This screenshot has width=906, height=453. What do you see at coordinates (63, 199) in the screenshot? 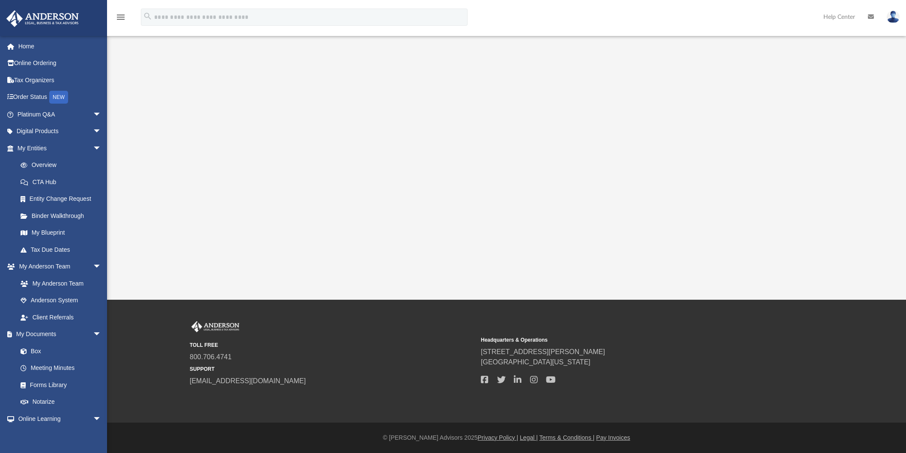
I see `a: Entity Change Request` at bounding box center [63, 199].